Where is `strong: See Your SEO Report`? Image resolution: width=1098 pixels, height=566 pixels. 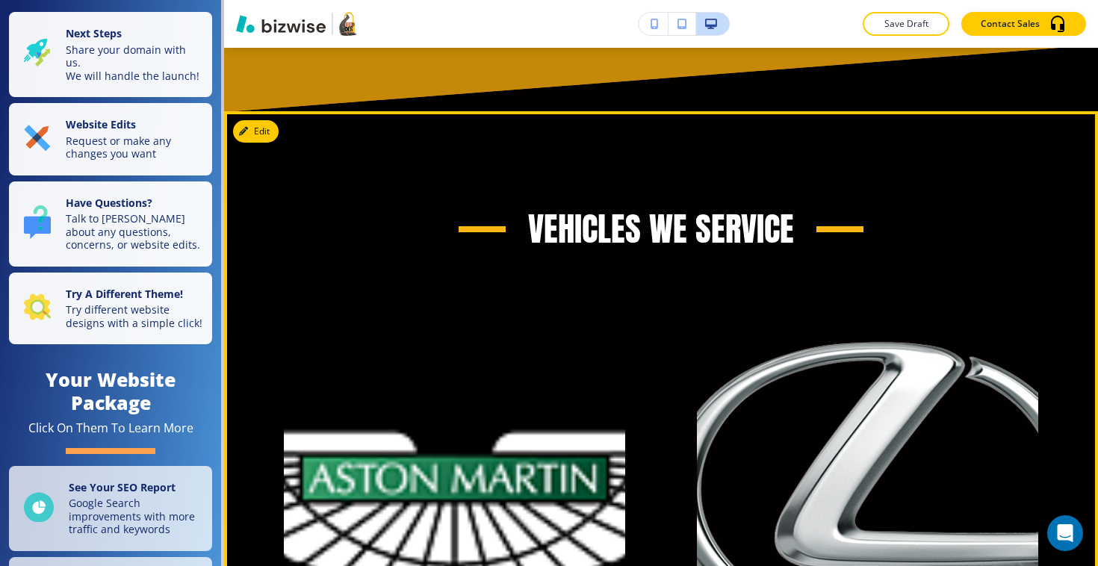 strong: See Your SEO Report is located at coordinates (122, 487).